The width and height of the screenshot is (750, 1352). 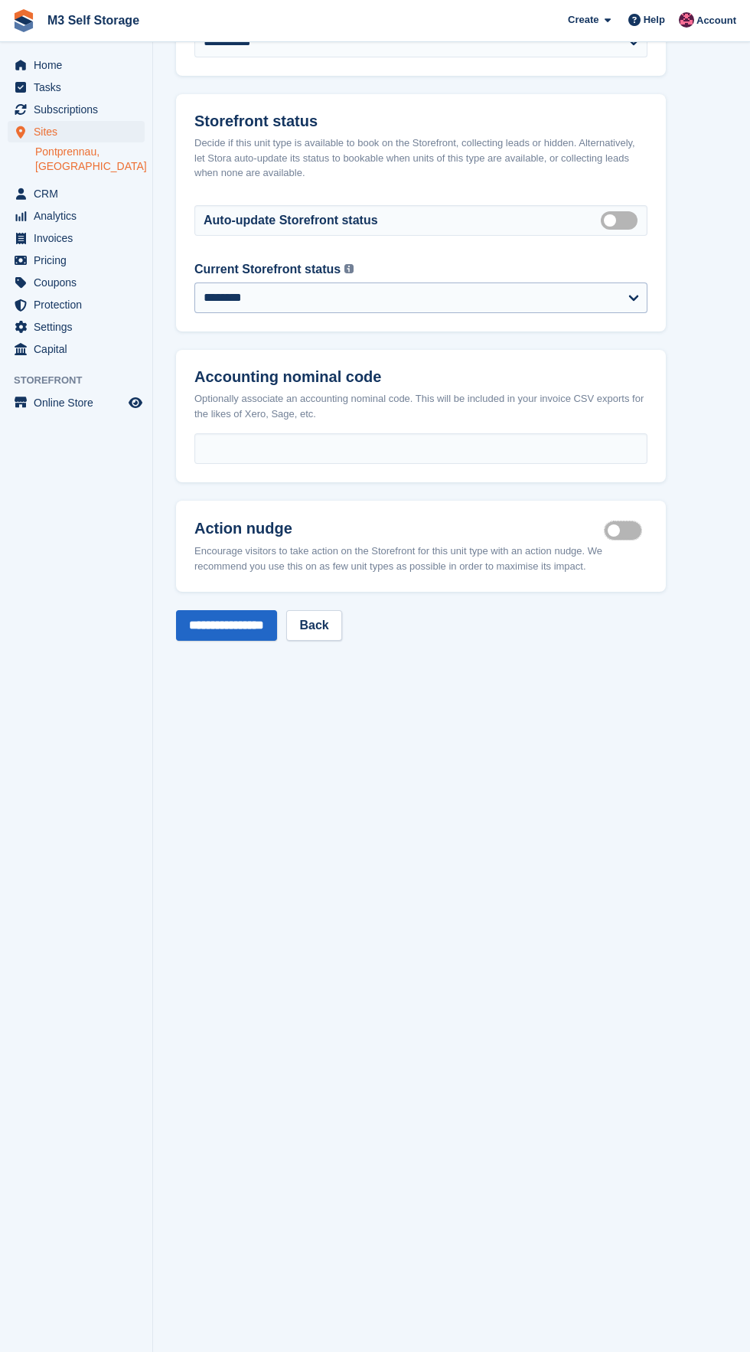 What do you see at coordinates (80, 216) in the screenshot?
I see `span: Analytics` at bounding box center [80, 216].